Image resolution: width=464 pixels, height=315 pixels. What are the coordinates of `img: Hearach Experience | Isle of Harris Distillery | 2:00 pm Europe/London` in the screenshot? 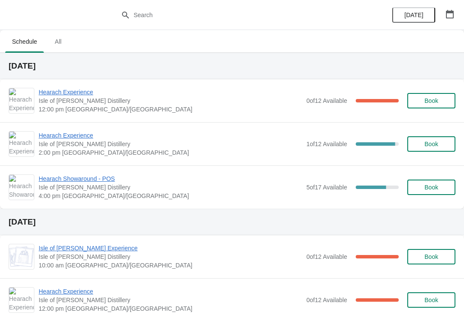 It's located at (21, 144).